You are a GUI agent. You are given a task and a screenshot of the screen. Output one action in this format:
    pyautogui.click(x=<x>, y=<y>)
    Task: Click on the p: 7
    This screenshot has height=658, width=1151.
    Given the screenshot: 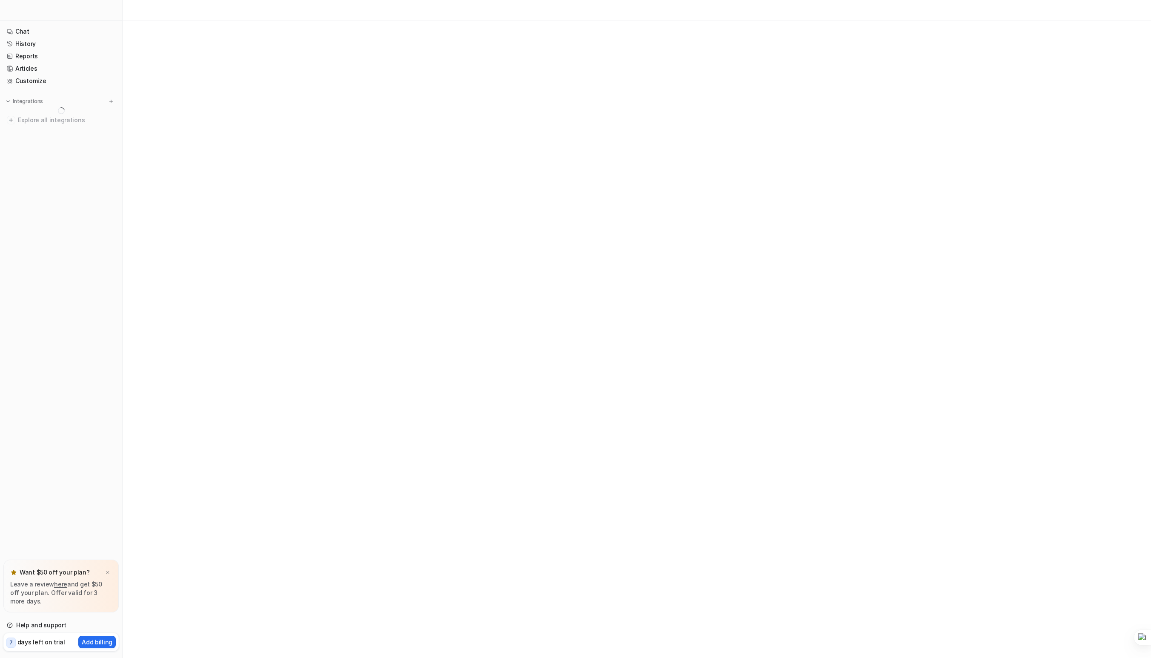 What is the action you would take?
    pyautogui.click(x=11, y=642)
    